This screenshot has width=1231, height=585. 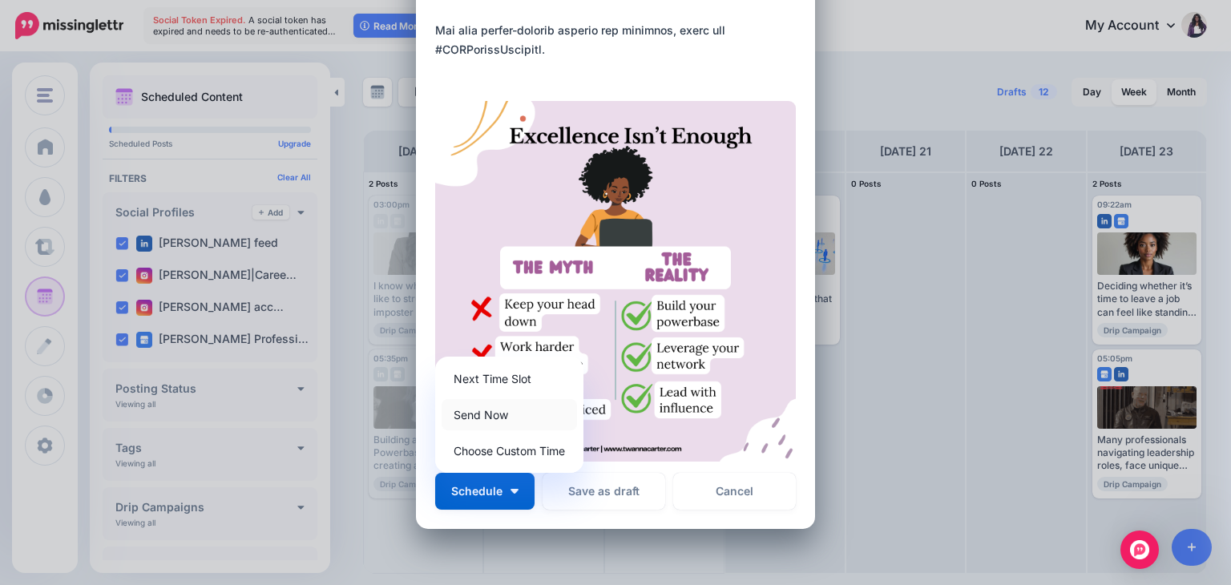 I want to click on img: SOKTVGPFZ6LJ26PY2CI2DE7GH3WWLQGZ.png, so click(x=615, y=281).